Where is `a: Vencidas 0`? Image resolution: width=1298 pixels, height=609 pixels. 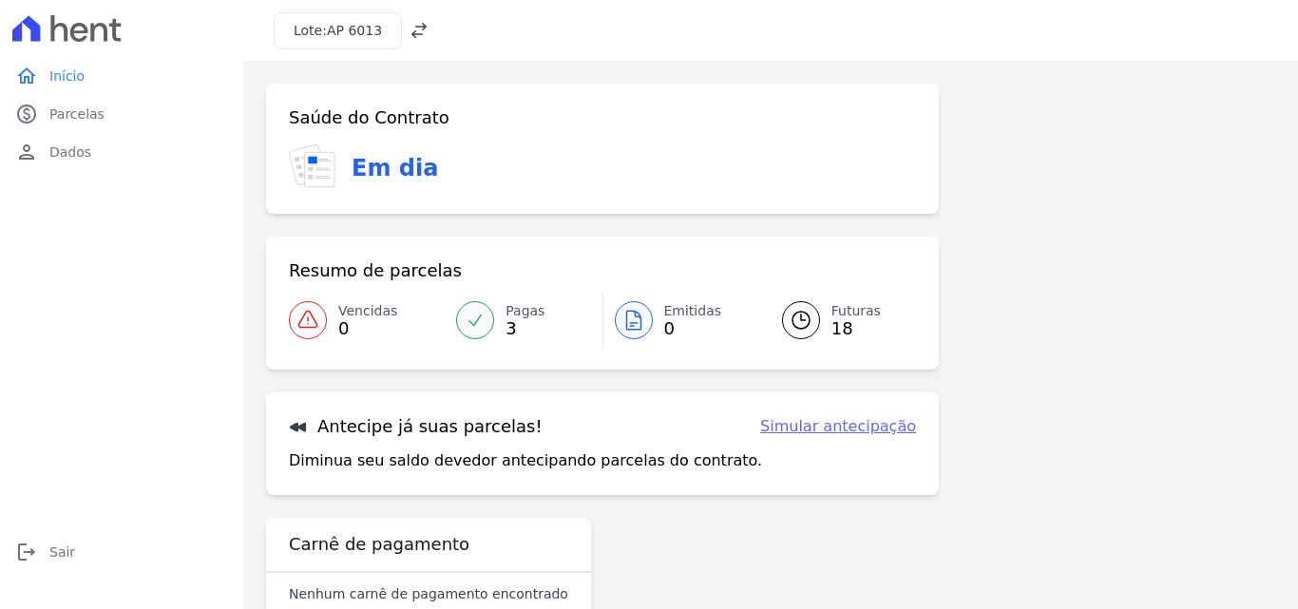 a: Vencidas 0 is located at coordinates (367, 320).